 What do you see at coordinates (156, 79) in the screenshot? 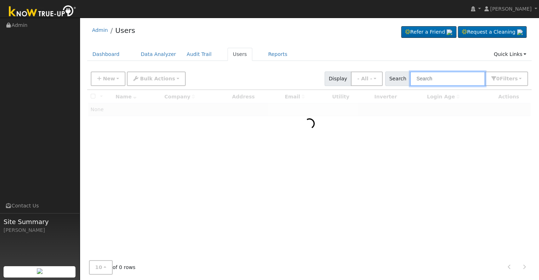
I see `button: Bulk Actions` at bounding box center [156, 79].